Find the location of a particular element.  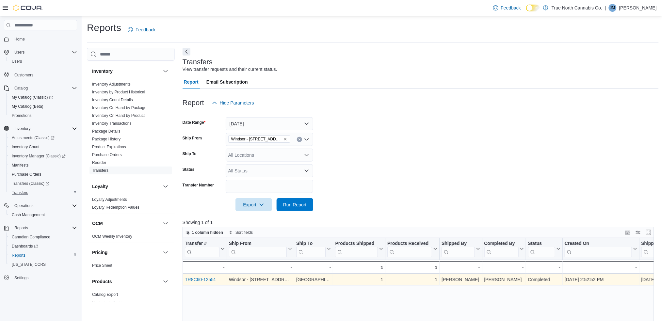

button: Ship To is located at coordinates (314, 249).